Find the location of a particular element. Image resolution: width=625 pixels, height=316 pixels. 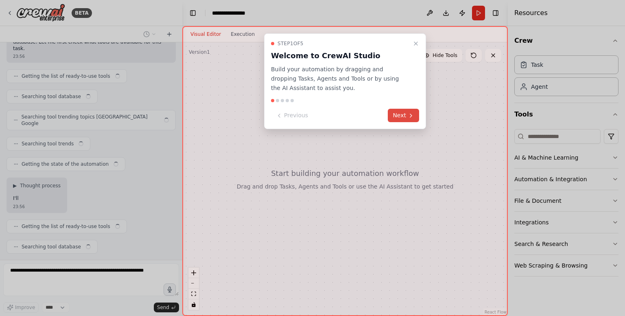

button: Previous is located at coordinates (292, 115).